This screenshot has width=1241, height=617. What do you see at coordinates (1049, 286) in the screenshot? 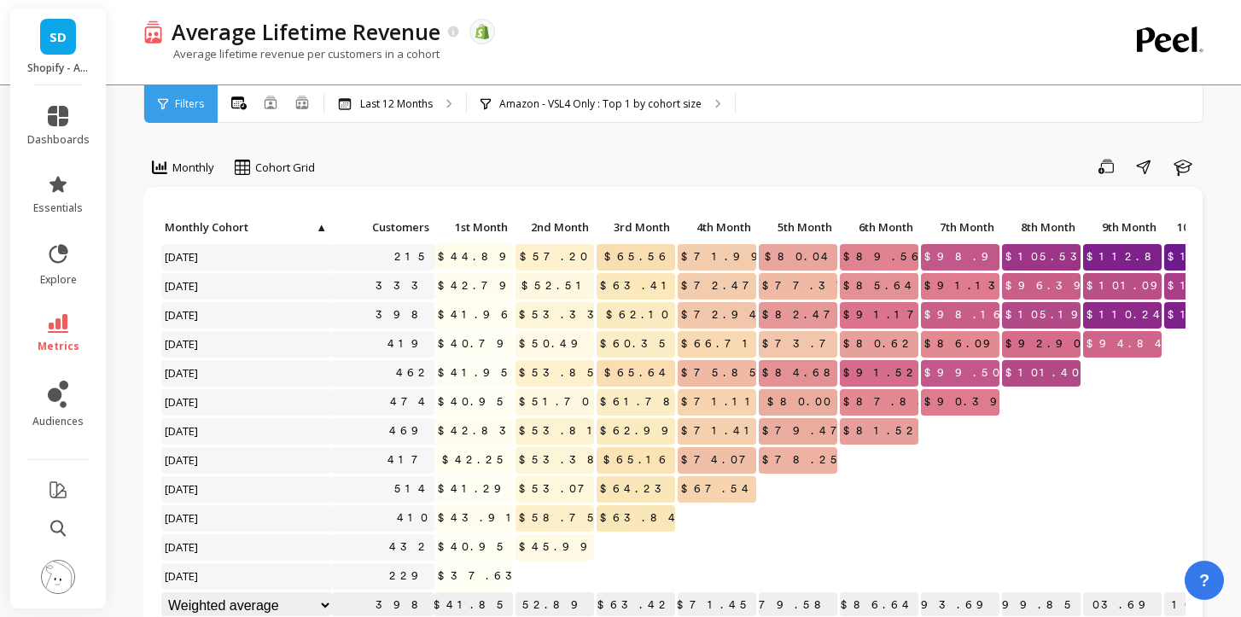
I see `span: $96.39` at bounding box center [1049, 286].